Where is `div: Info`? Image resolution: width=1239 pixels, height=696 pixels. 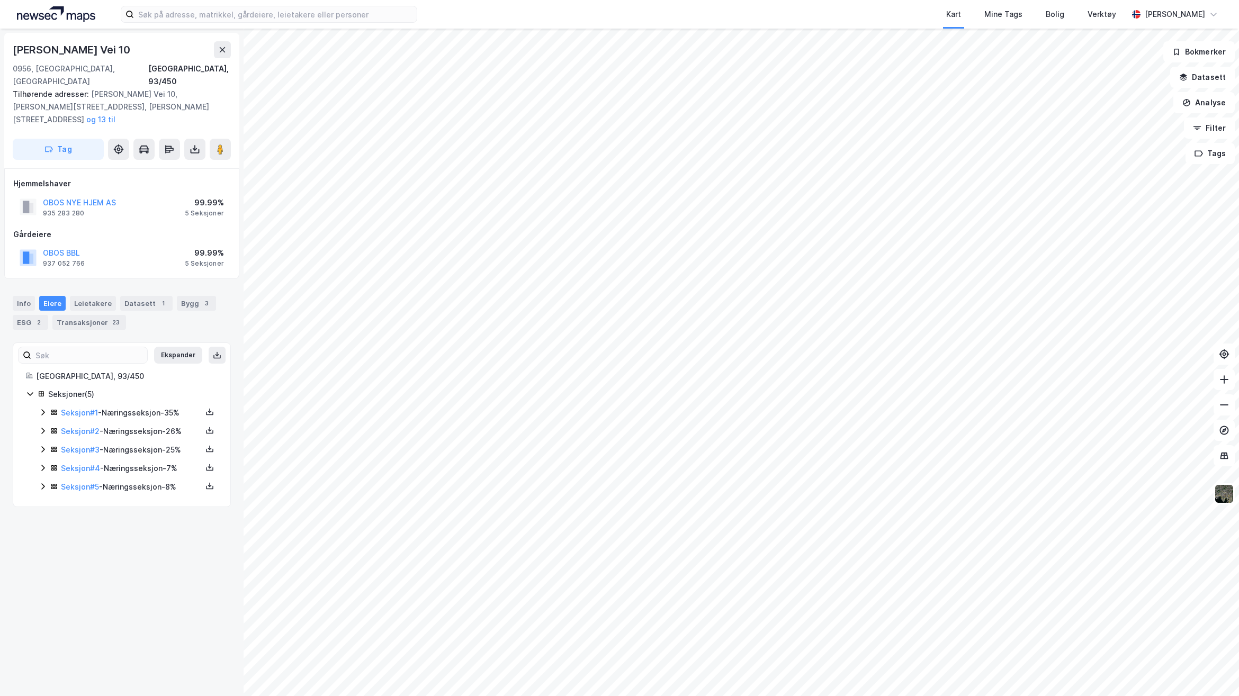
div: Info is located at coordinates (24, 303).